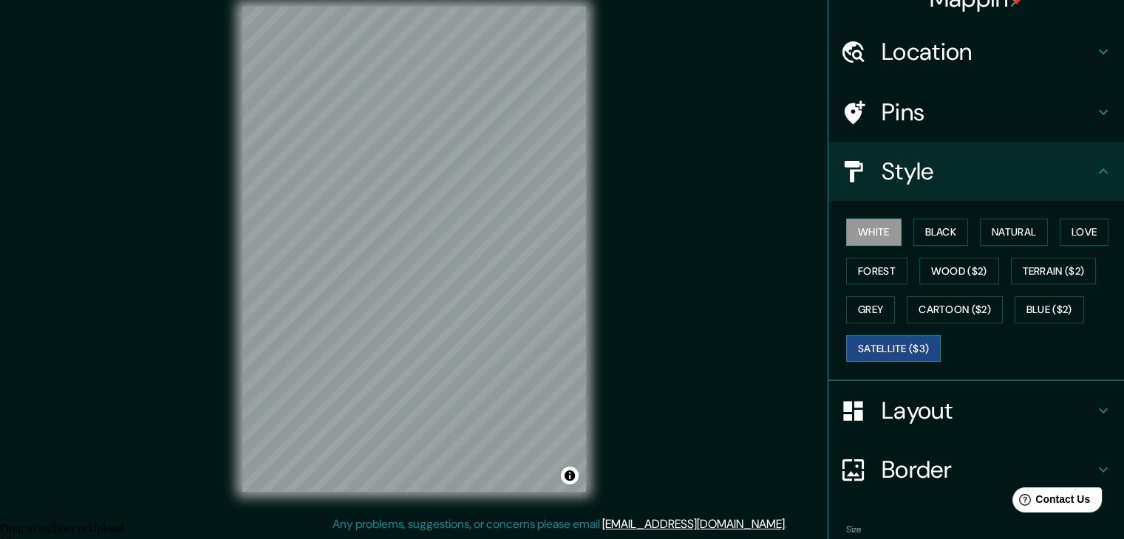 Image resolution: width=1124 pixels, height=539 pixels. I want to click on label: Size, so click(854, 530).